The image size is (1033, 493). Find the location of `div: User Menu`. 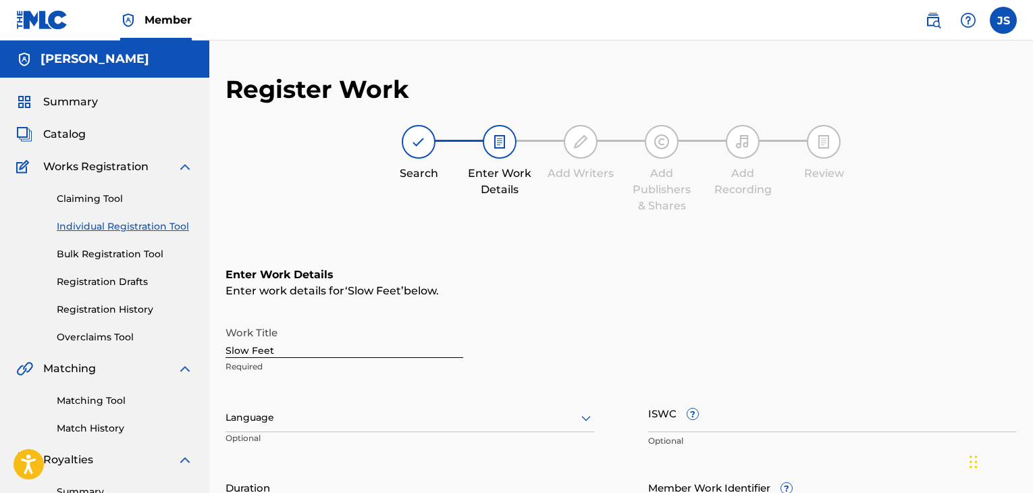

div: User Menu is located at coordinates (1004, 20).